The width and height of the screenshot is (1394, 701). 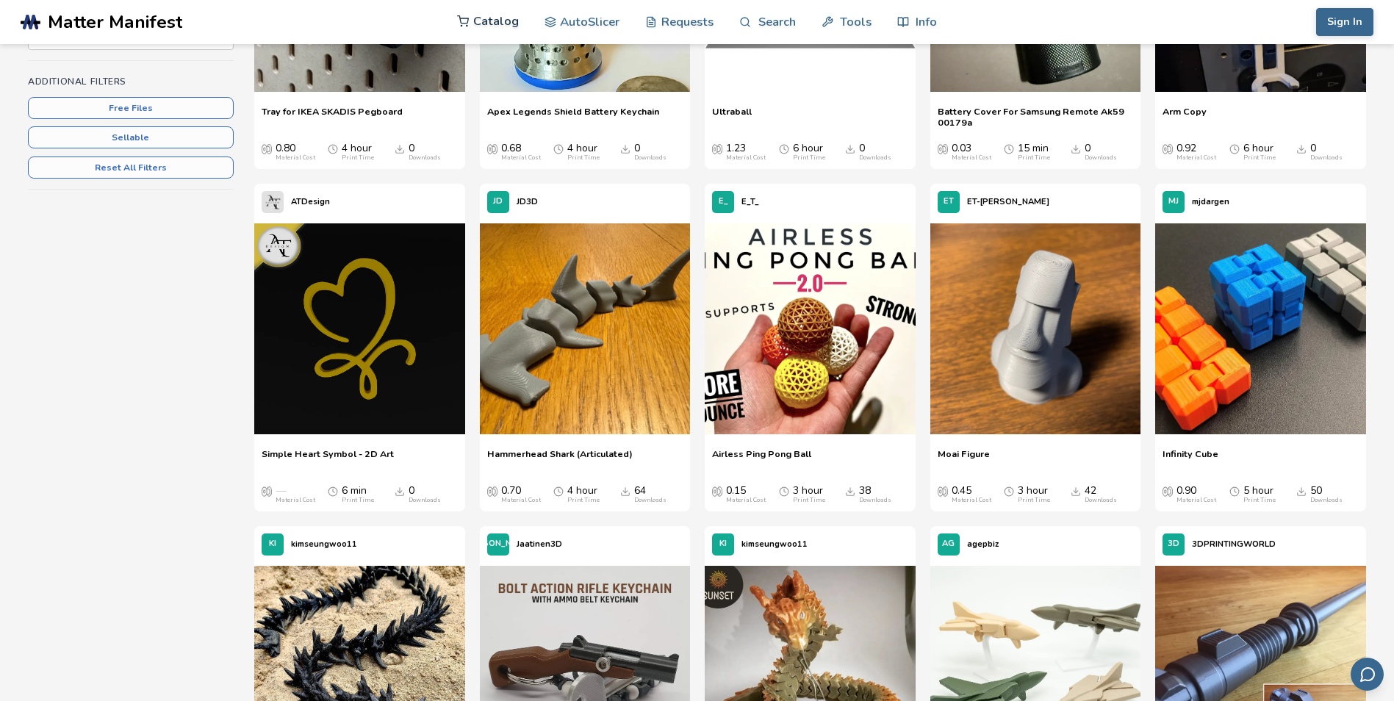 I want to click on div: 0.90, so click(x=1196, y=495).